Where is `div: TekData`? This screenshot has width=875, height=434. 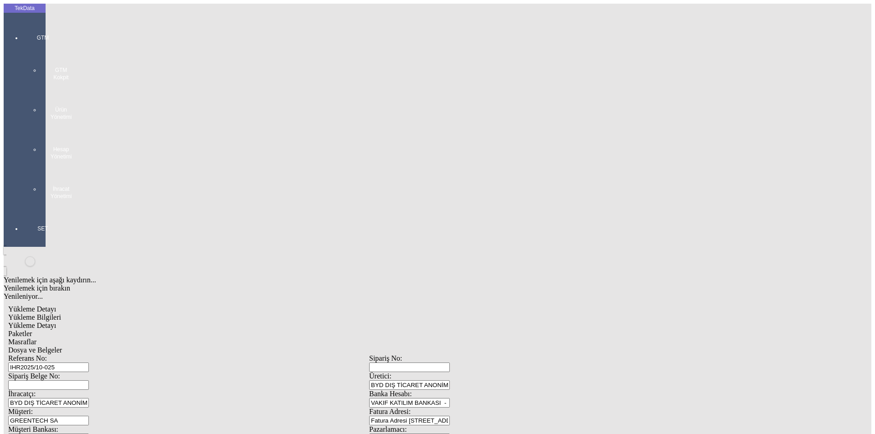 div: TekData is located at coordinates (25, 8).